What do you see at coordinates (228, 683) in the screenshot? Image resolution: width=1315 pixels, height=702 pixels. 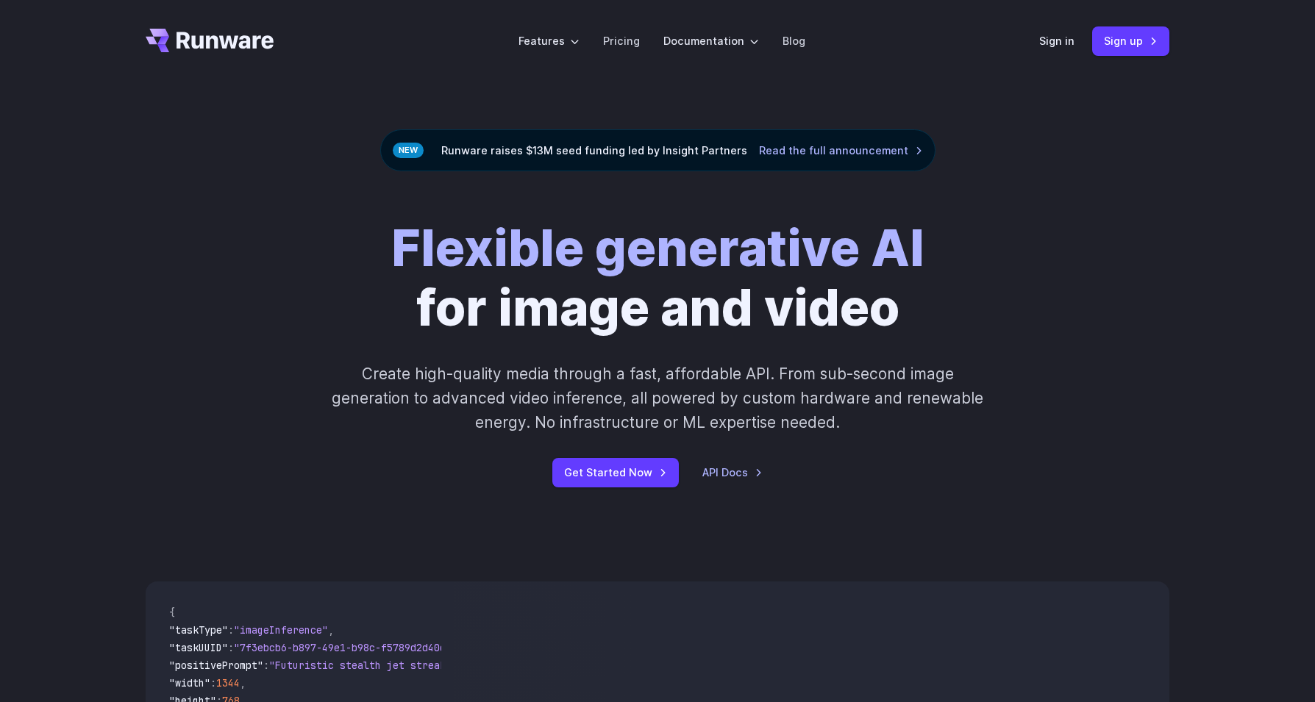 I see `span: 1344` at bounding box center [228, 683].